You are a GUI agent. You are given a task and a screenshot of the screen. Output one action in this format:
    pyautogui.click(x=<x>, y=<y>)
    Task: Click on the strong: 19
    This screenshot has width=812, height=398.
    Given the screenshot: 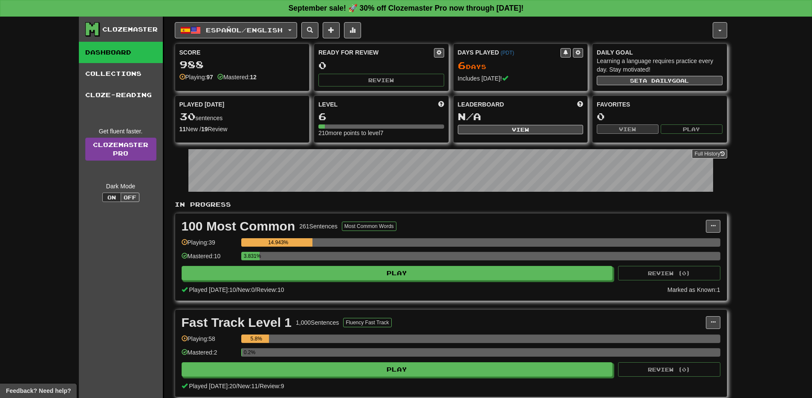 What is the action you would take?
    pyautogui.click(x=205, y=129)
    